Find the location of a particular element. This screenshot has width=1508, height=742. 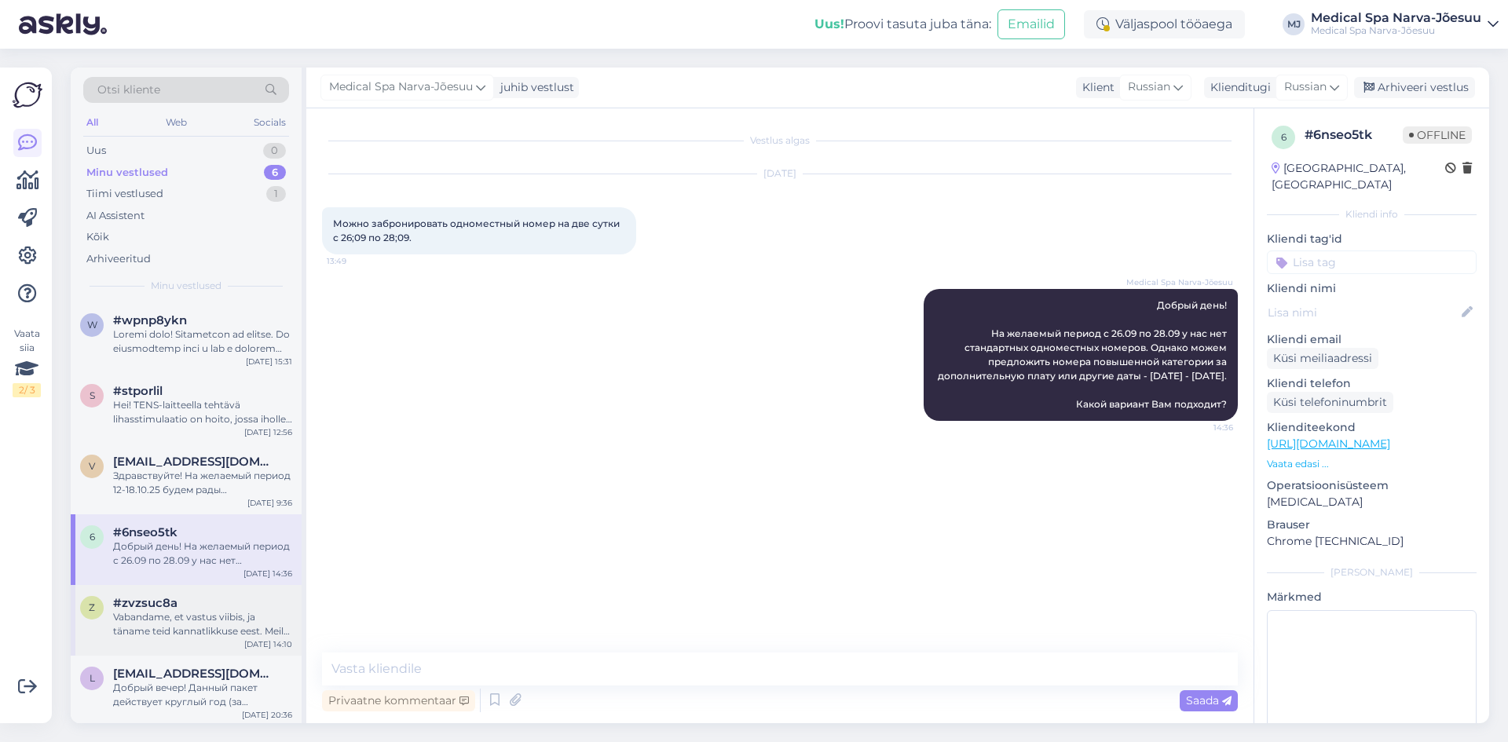

div: Добрый вечер! Данный пакет действует круглый год (за исключение нескольких периодов). В октябре п... is located at coordinates (203, 695).